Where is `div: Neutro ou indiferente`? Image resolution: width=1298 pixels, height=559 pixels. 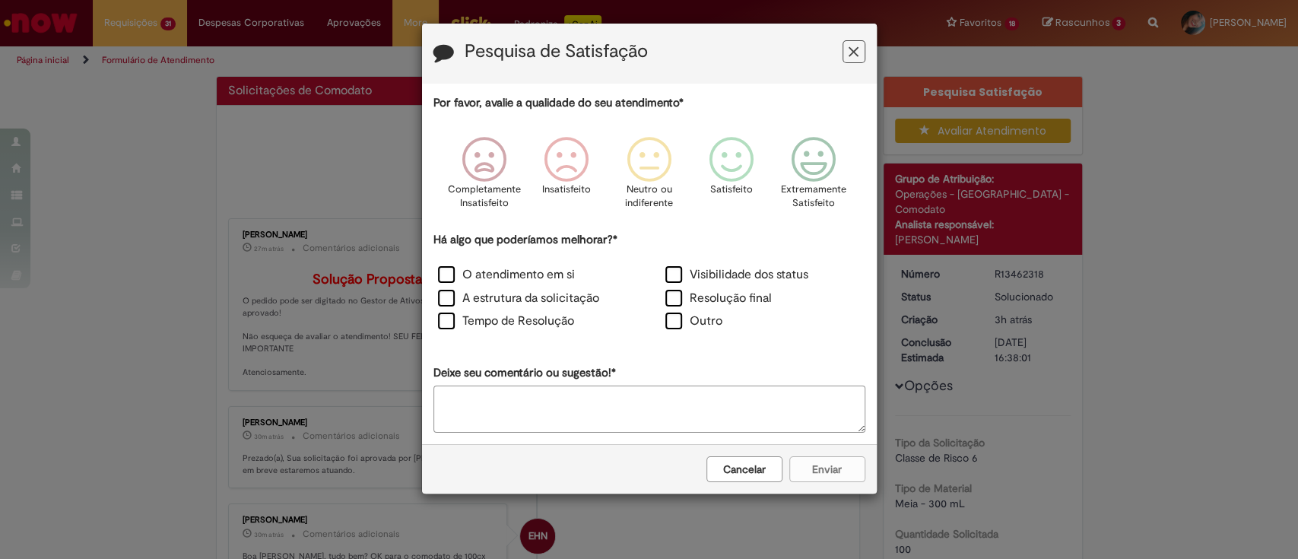
div: Neutro ou indiferente is located at coordinates (648, 177).